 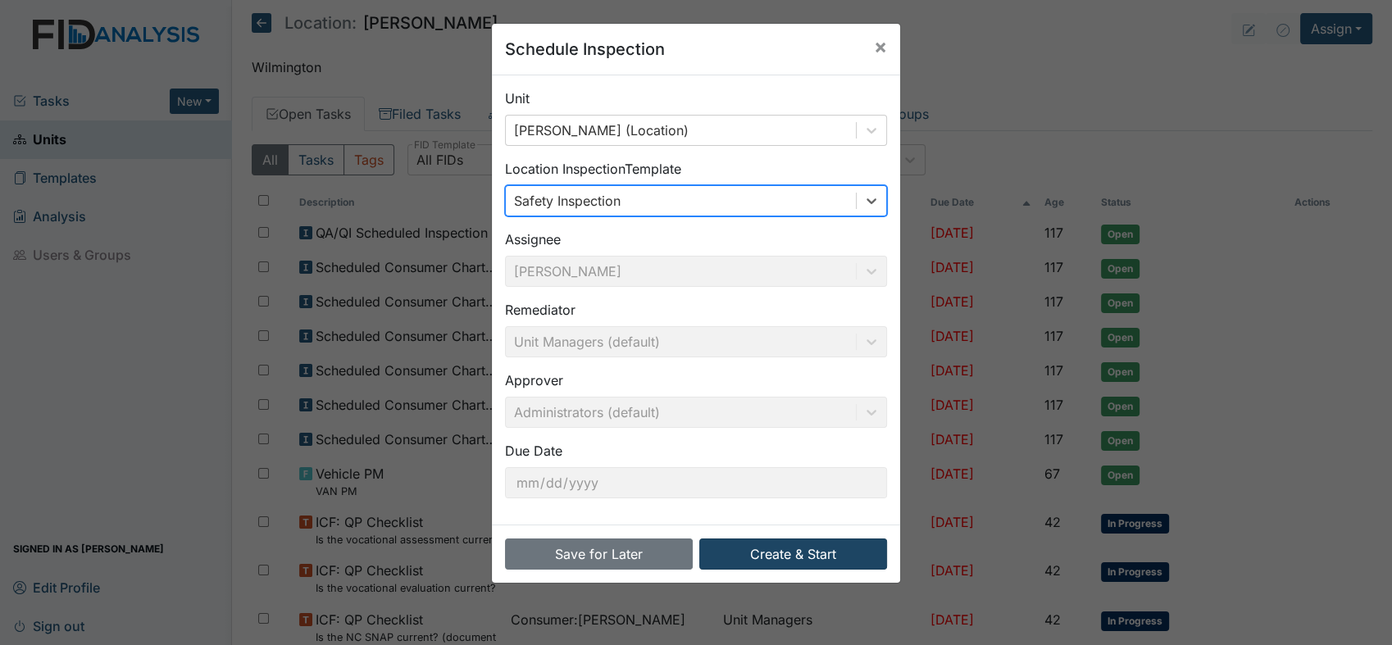 I want to click on label: Assignee, so click(x=533, y=239).